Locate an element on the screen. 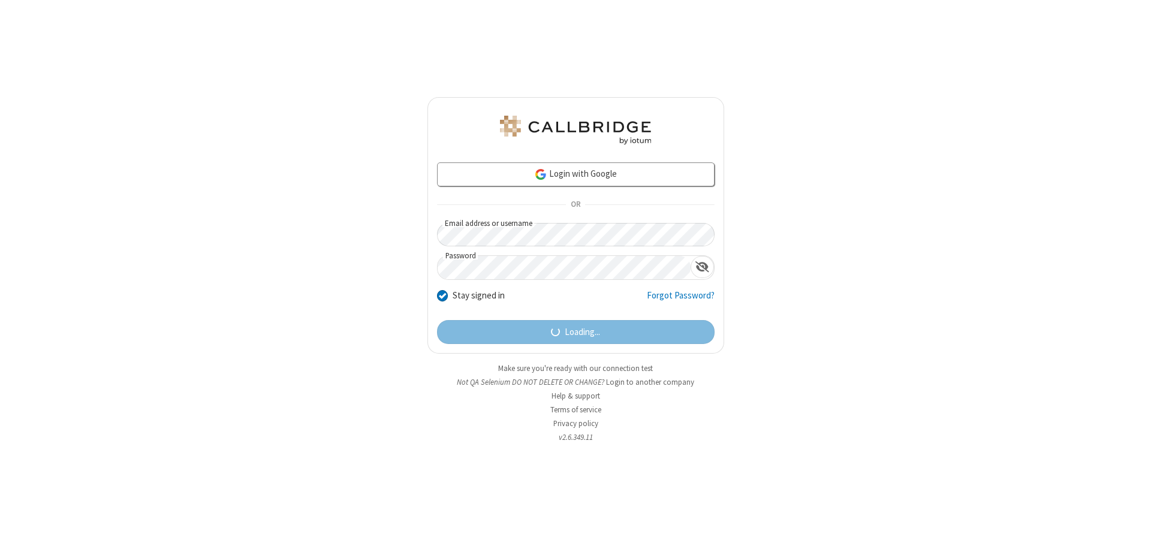 The width and height of the screenshot is (1151, 549). input: Email address or username is located at coordinates (575, 234).